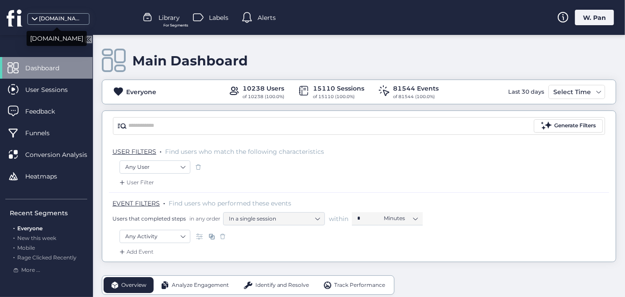 The height and width of the screenshot is (297, 625). Describe the element at coordinates (204, 219) in the screenshot. I see `span: in any order` at that location.